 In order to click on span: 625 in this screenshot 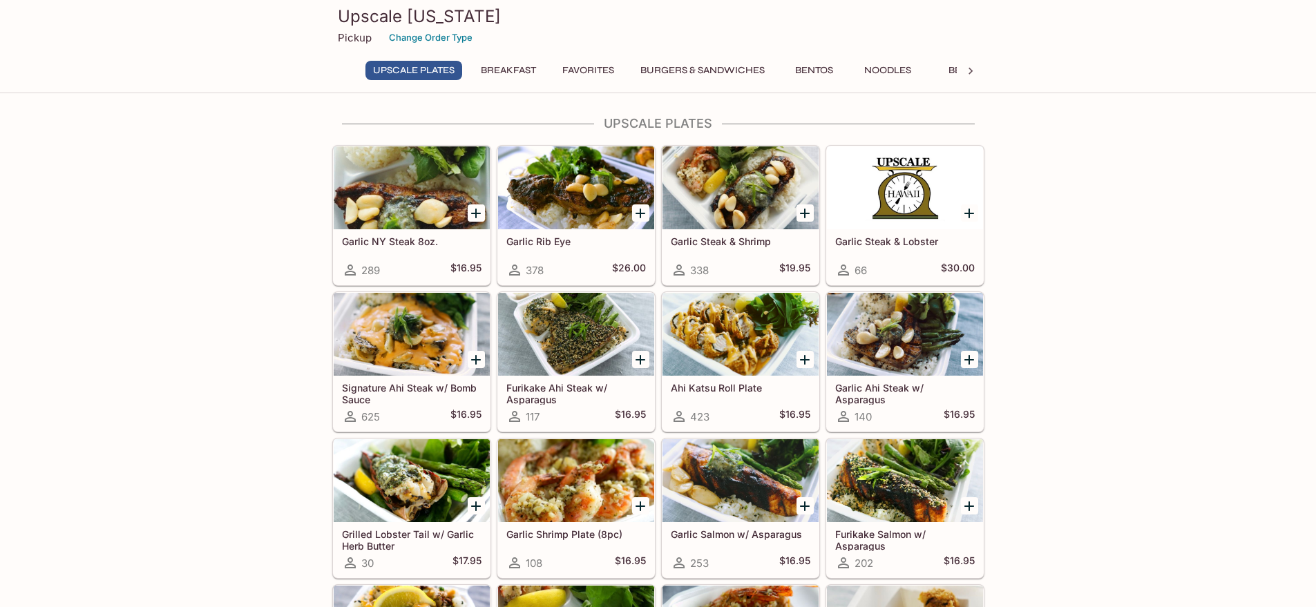, I will do `click(370, 417)`.